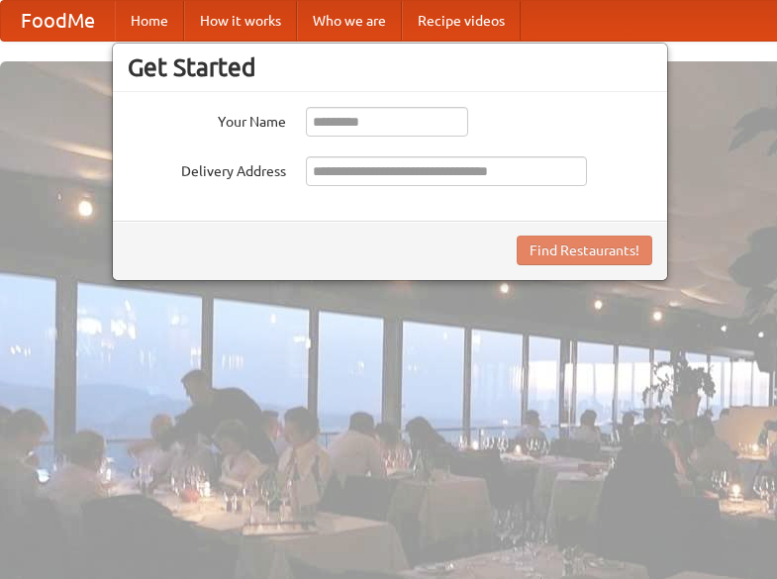  Describe the element at coordinates (390, 67) in the screenshot. I see `h3: Get Started` at that location.